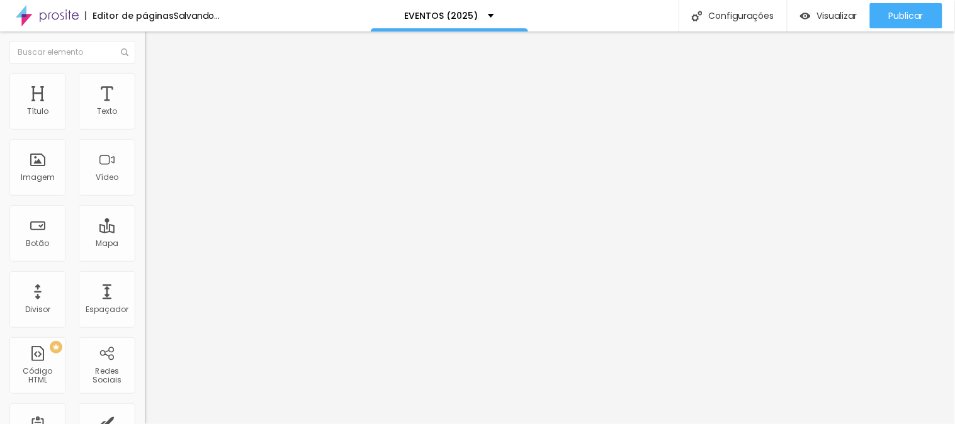 The height and width of the screenshot is (424, 955). What do you see at coordinates (805, 16) in the screenshot?
I see `img: view-1.svg` at bounding box center [805, 16].